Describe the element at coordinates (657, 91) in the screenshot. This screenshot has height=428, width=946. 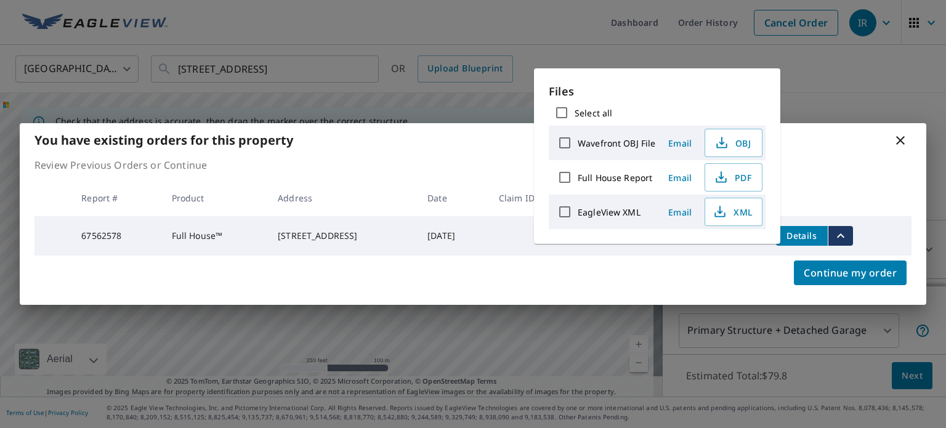
I see `p: Files` at that location.